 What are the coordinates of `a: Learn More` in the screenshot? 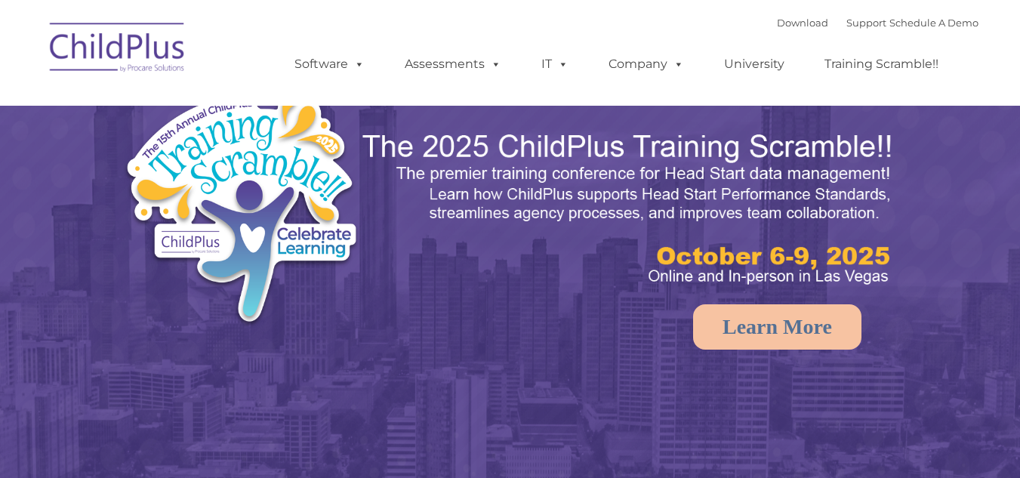 It's located at (777, 327).